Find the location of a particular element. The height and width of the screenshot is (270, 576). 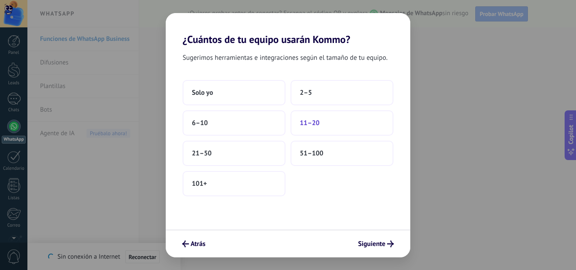

button: Siguiente is located at coordinates (376, 244).